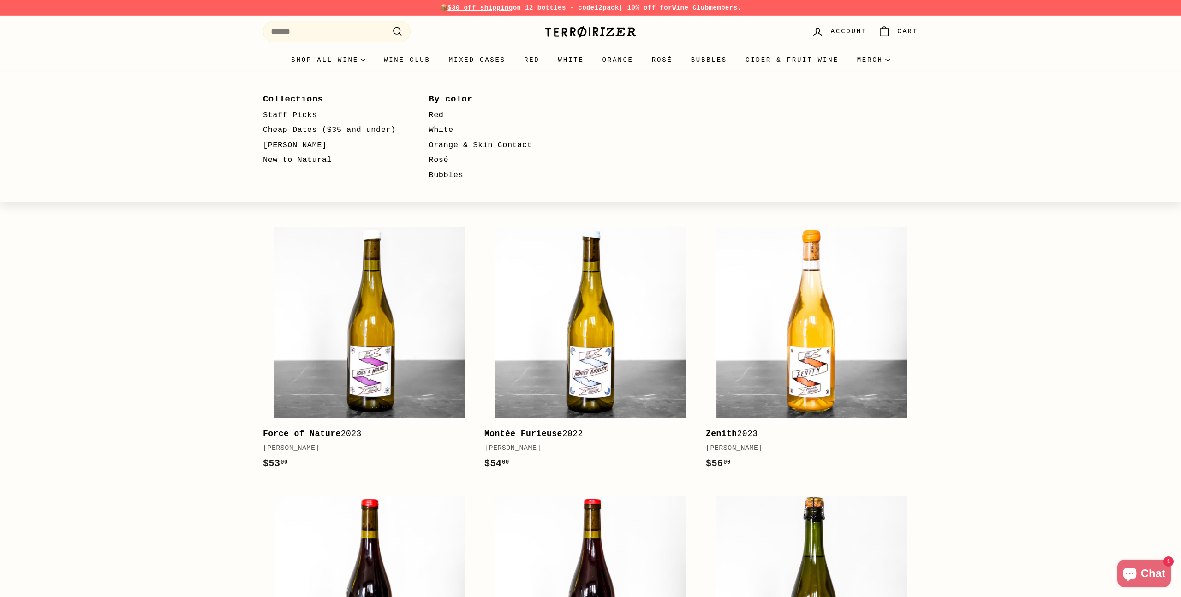  What do you see at coordinates (607, 8) in the screenshot?
I see `strong: 12pack` at bounding box center [607, 8].